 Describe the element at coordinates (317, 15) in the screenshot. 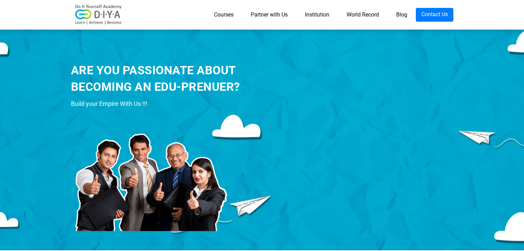

I see `a: Institution` at that location.